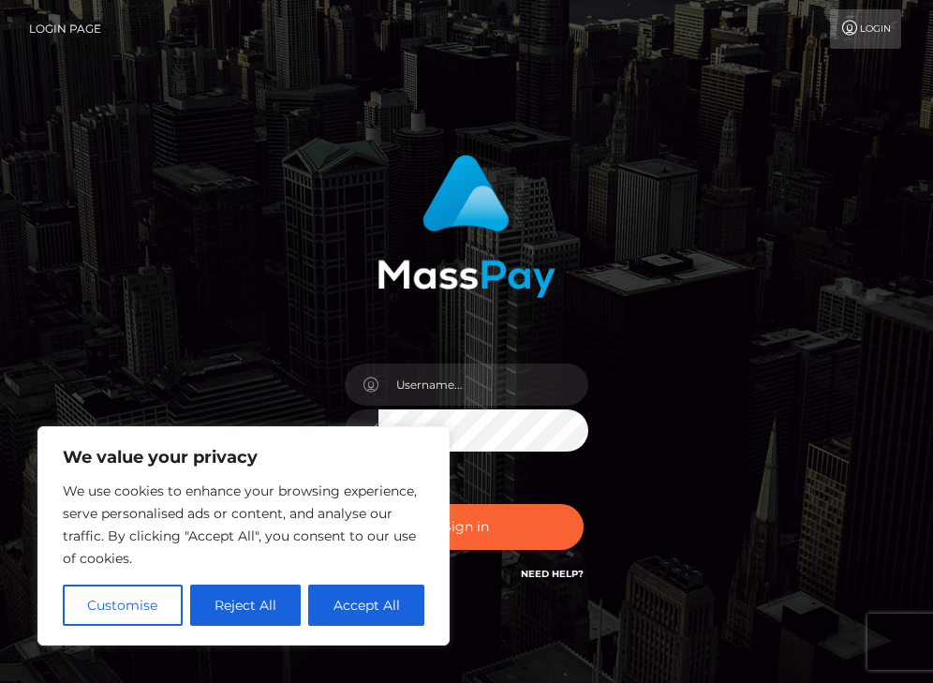  Describe the element at coordinates (551, 573) in the screenshot. I see `a: Need Help?` at that location.